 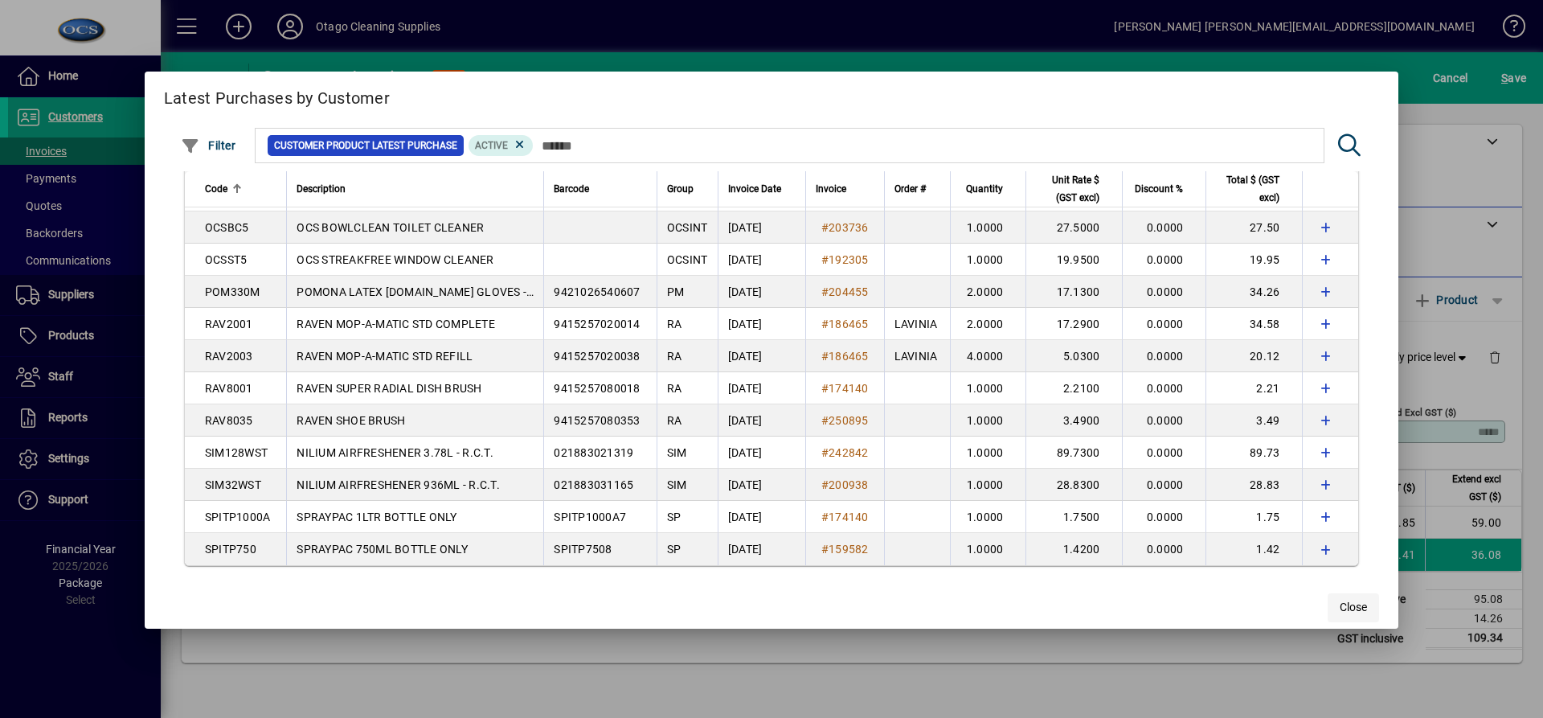 What do you see at coordinates (1253, 292) in the screenshot?
I see `td: 34.26` at bounding box center [1253, 292].